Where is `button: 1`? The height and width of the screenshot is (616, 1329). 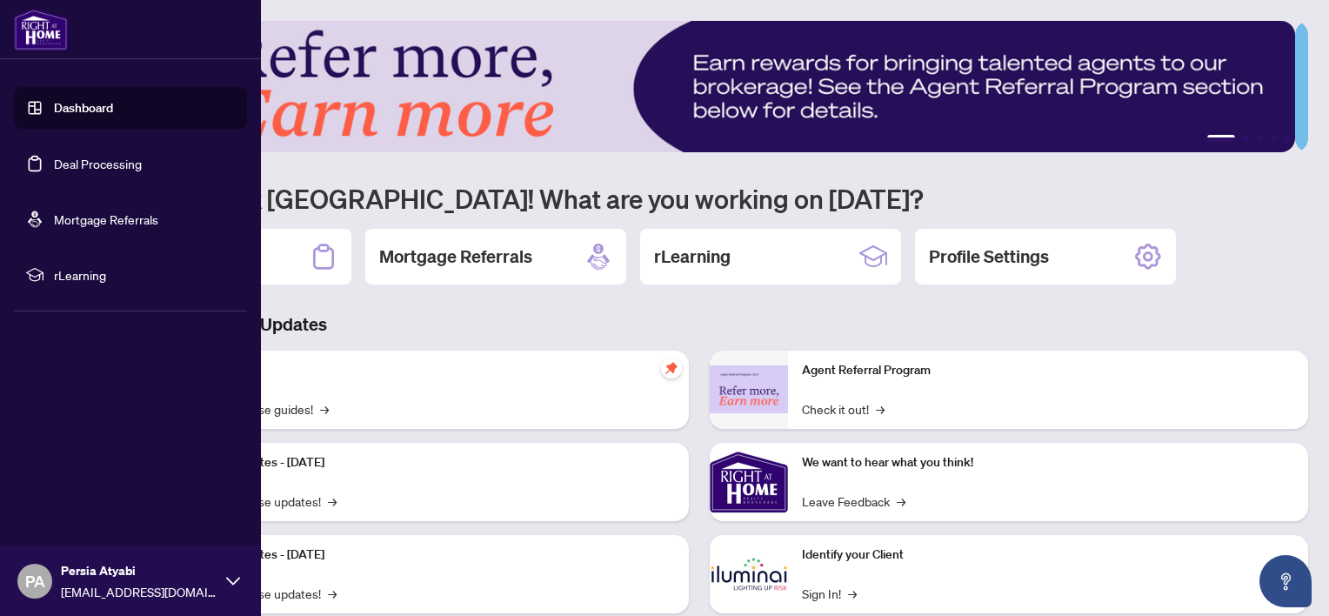 button: 1 is located at coordinates (1221, 138).